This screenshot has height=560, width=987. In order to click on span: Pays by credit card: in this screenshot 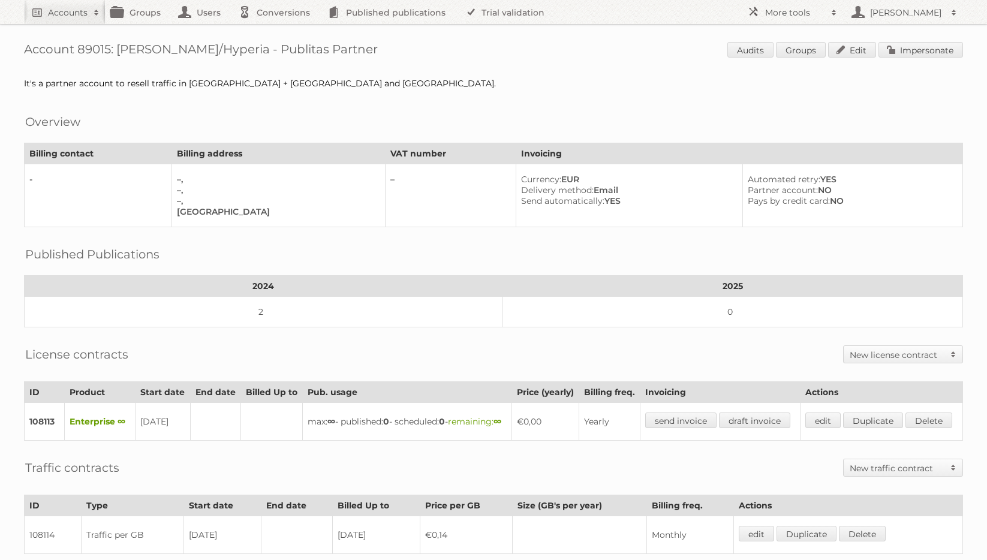, I will do `click(788, 201)`.